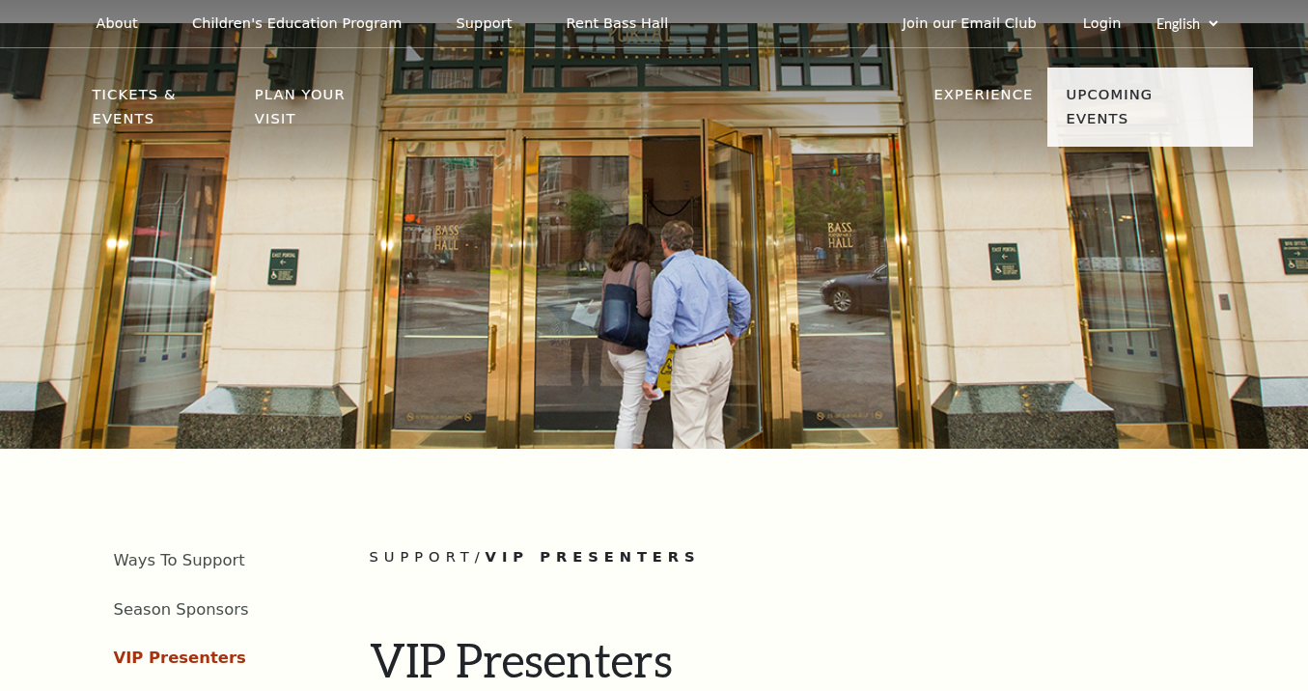 The width and height of the screenshot is (1308, 691). I want to click on a: Ways To Support, so click(180, 560).